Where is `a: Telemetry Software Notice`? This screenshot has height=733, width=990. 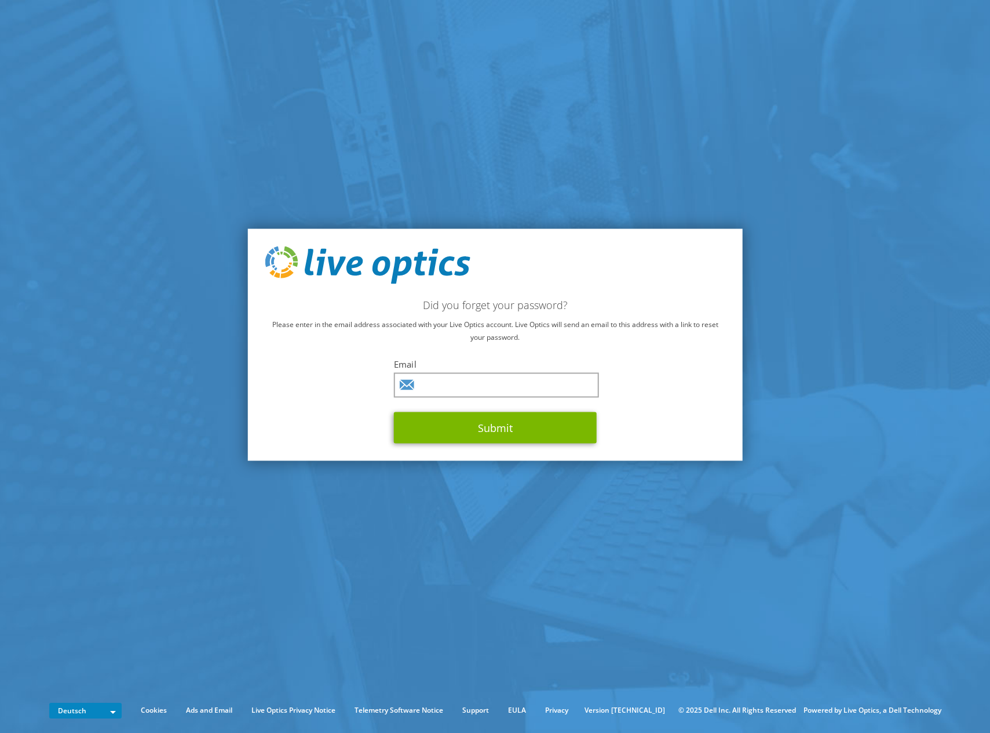 a: Telemetry Software Notice is located at coordinates (399, 710).